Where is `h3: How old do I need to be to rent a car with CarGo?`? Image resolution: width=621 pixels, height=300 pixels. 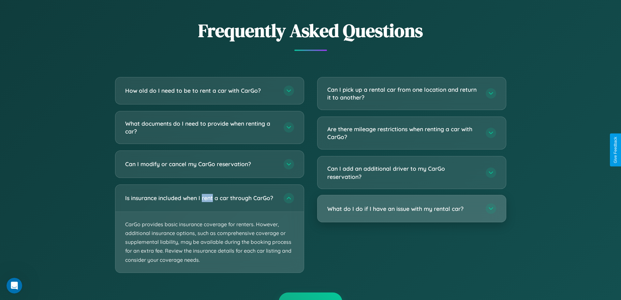
h3: How old do I need to be to rent a car with CarGo? is located at coordinates (201, 90).